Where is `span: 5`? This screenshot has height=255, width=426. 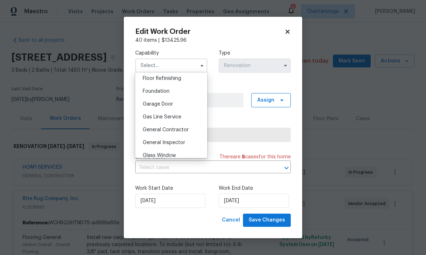
span: 5 is located at coordinates (243, 157).